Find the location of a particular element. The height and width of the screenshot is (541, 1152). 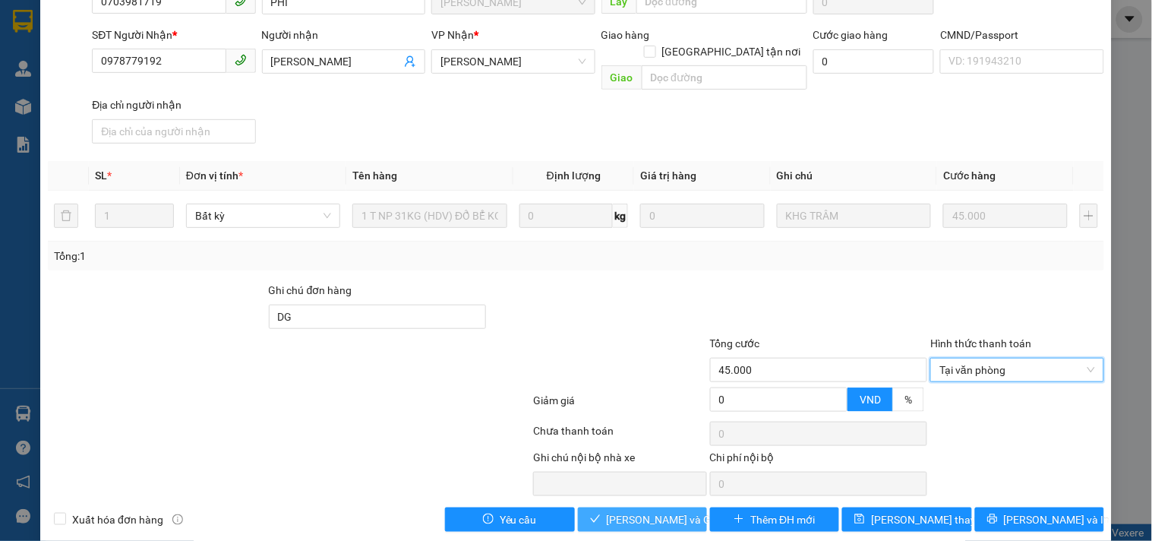

span: check is located at coordinates (595, 519).